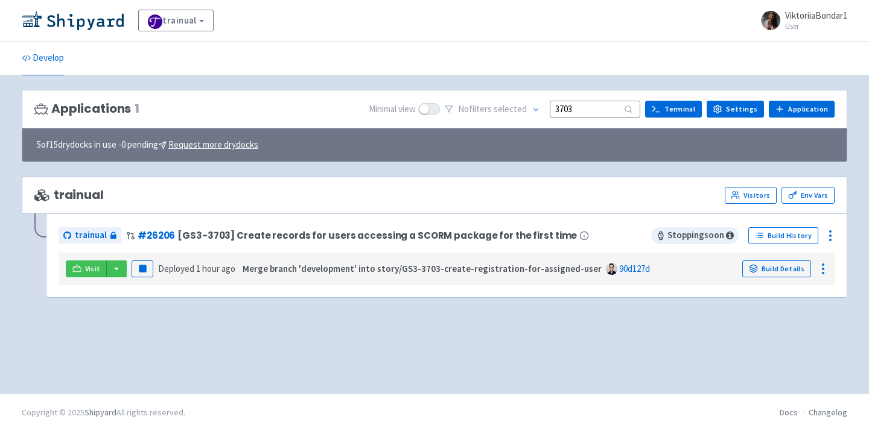  I want to click on a: Env Vars, so click(808, 195).